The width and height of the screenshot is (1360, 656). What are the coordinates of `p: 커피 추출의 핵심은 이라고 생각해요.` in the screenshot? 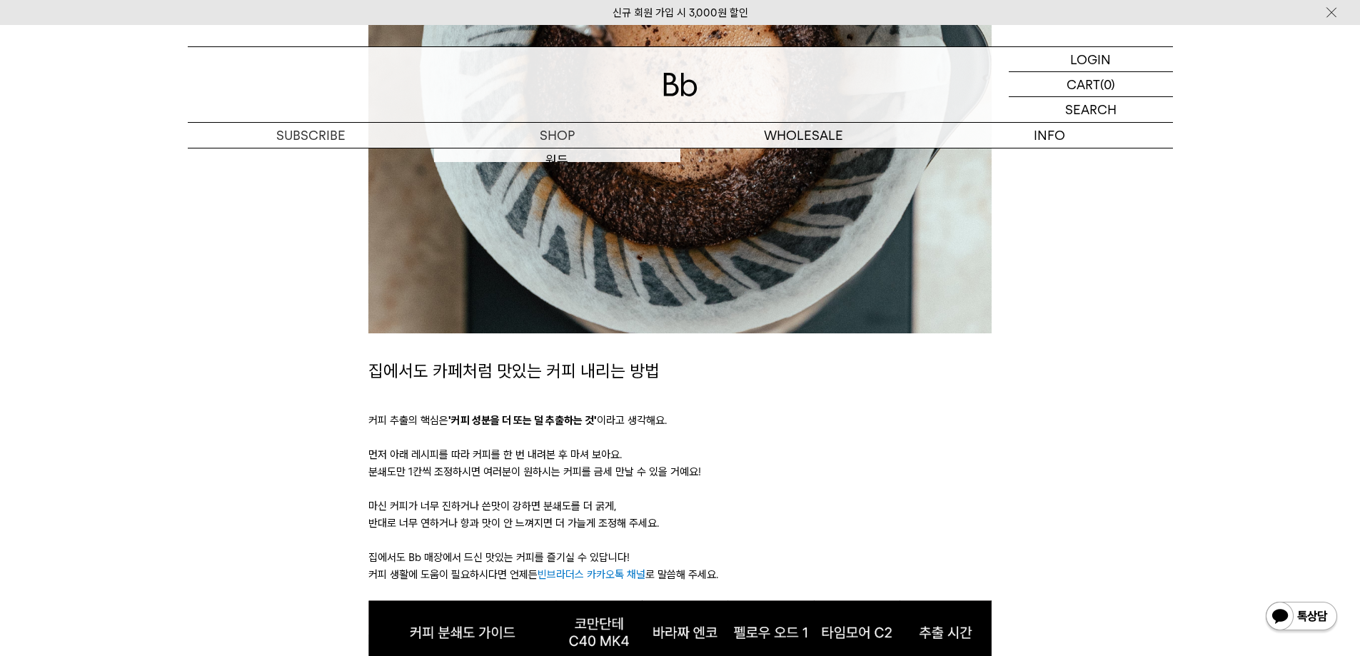 It's located at (680, 420).